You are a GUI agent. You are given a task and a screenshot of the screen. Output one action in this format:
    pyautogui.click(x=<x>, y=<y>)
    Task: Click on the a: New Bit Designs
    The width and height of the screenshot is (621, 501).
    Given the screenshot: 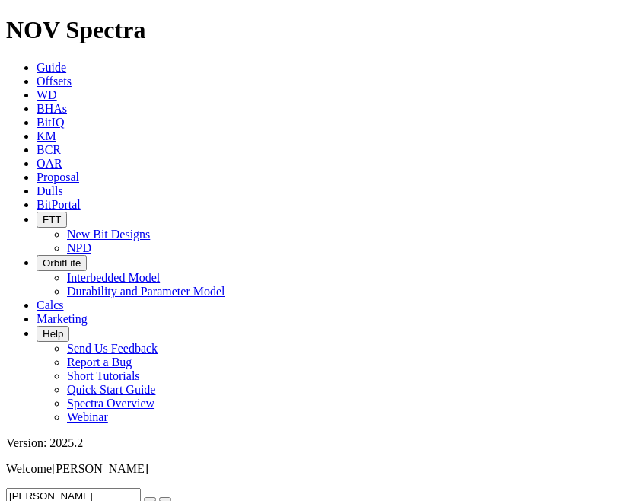 What is the action you would take?
    pyautogui.click(x=108, y=234)
    